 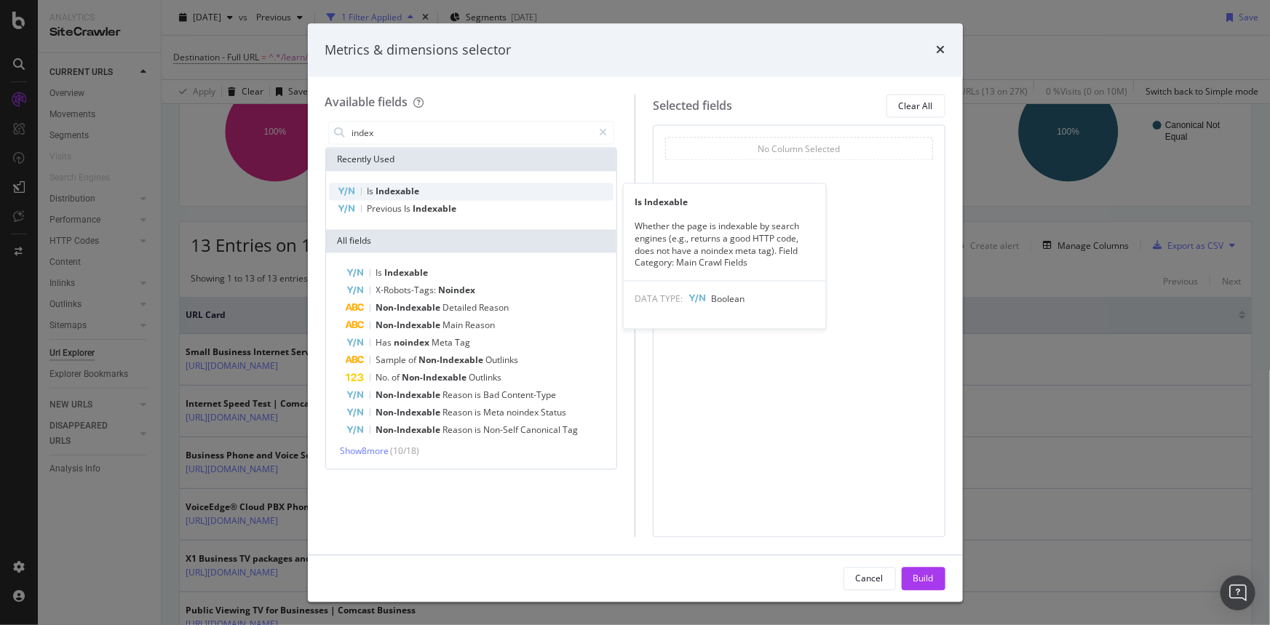 What do you see at coordinates (916, 106) in the screenshot?
I see `button: Clear All` at bounding box center [916, 106].